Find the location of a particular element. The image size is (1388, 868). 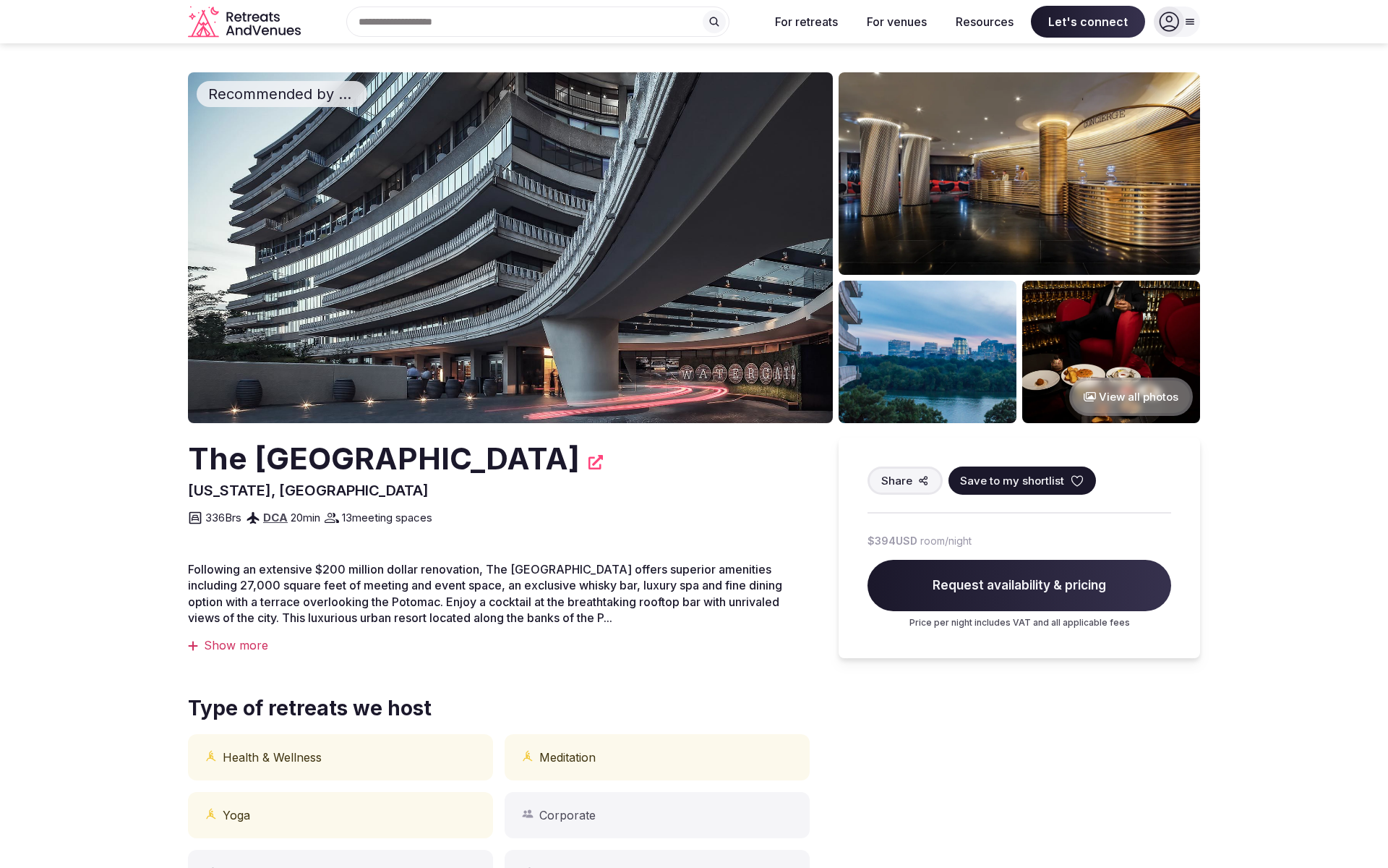

img: Venue cover photo is located at coordinates (510, 248).